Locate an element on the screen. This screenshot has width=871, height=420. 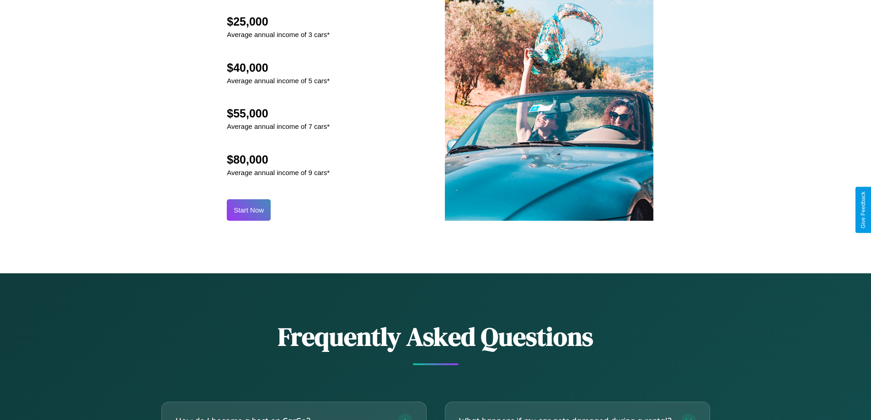
div: Give Feedback is located at coordinates (863, 210).